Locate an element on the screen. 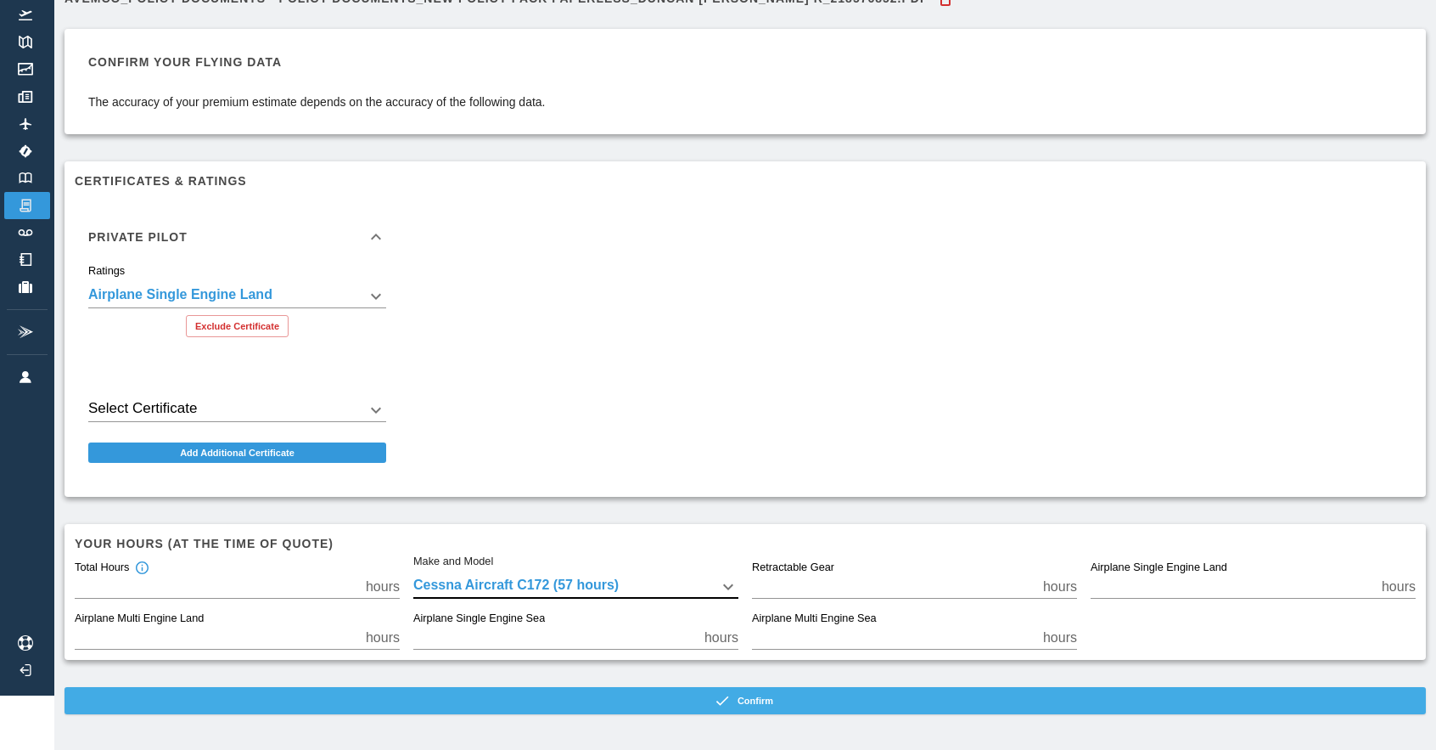 The image size is (1436, 750). svg: Total hours in fixed-wing aircraft is located at coordinates (142, 568).